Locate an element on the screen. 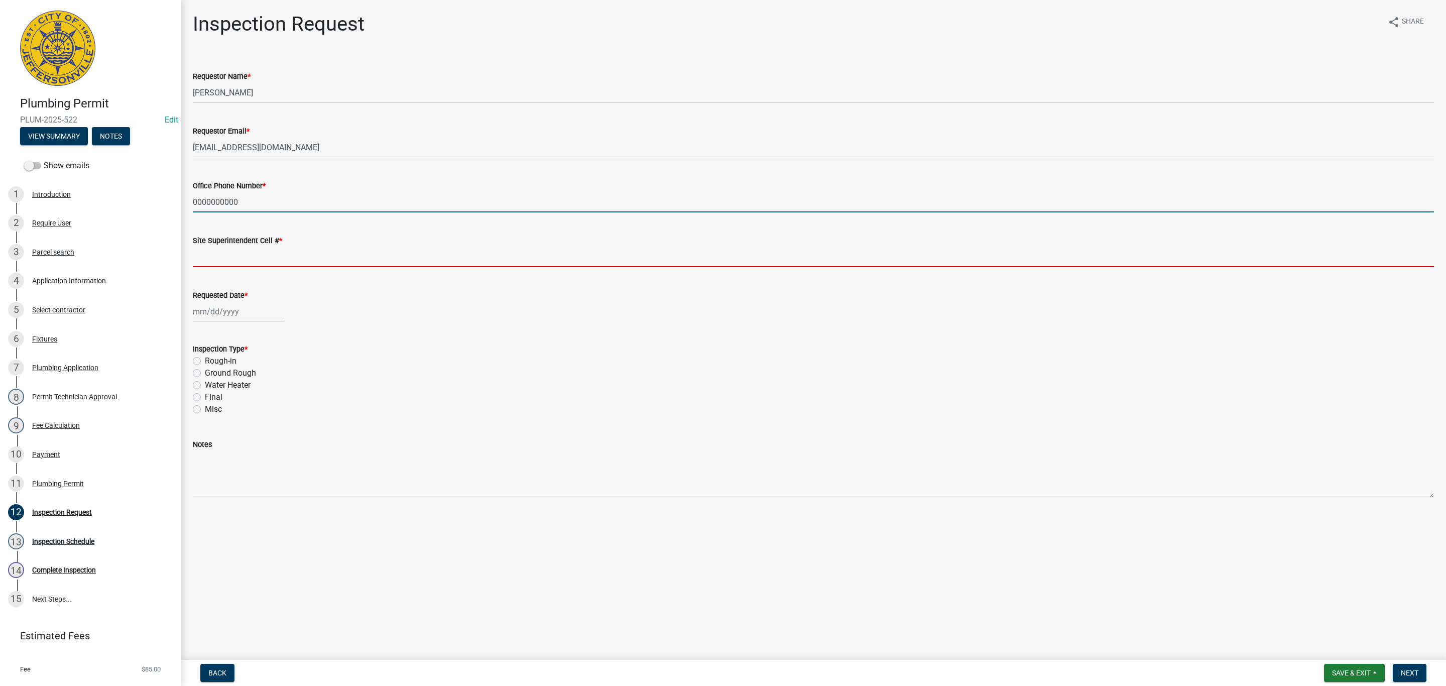 This screenshot has height=686, width=1446. h1: Inspection Request is located at coordinates (279, 24).